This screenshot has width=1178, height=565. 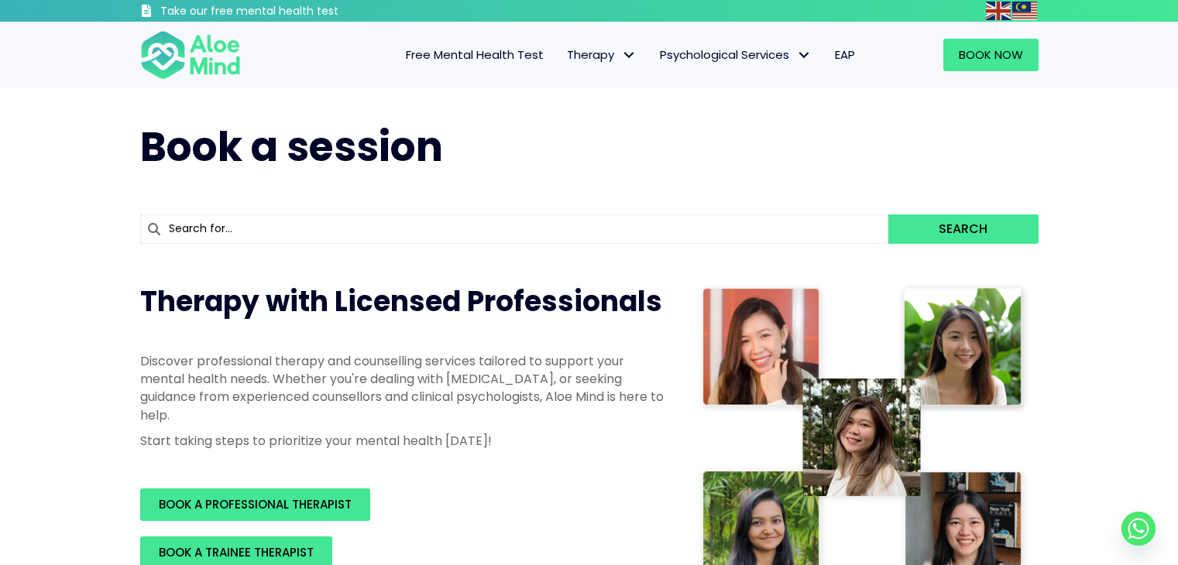 I want to click on a: BOOK A PROFESSIONAL THERAPIST, so click(x=255, y=505).